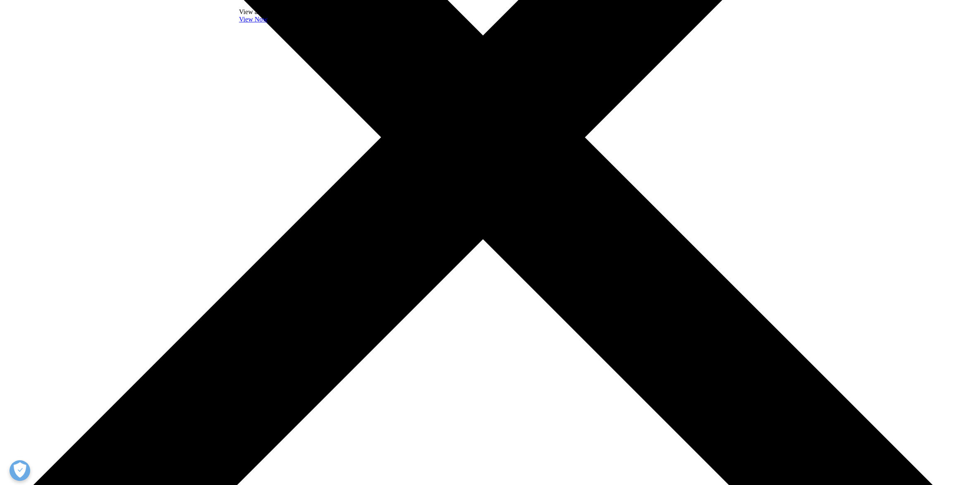 The width and height of the screenshot is (966, 485). I want to click on button: Open Preferences, so click(20, 470).